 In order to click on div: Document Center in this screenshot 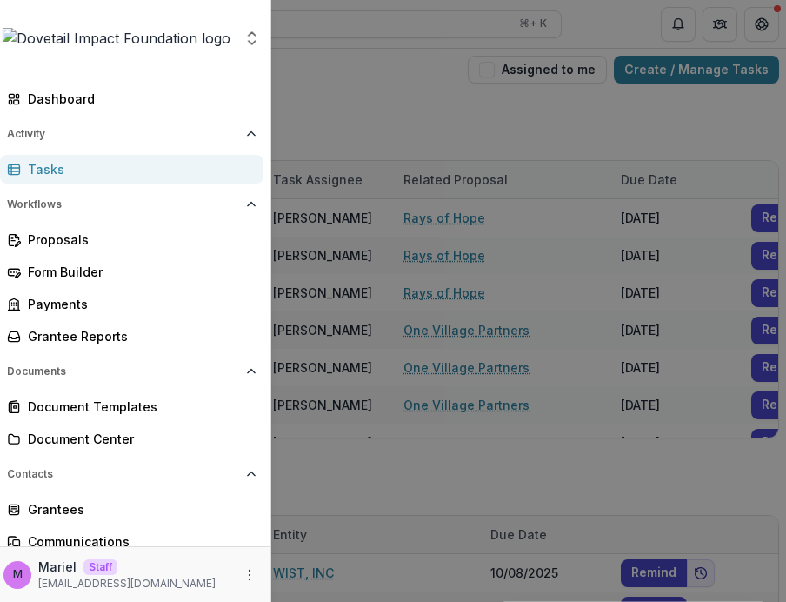, I will do `click(138, 438)`.